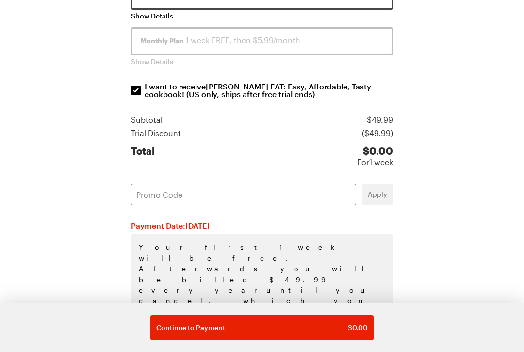  What do you see at coordinates (380, 119) in the screenshot?
I see `div: $ 49.99` at bounding box center [380, 119].